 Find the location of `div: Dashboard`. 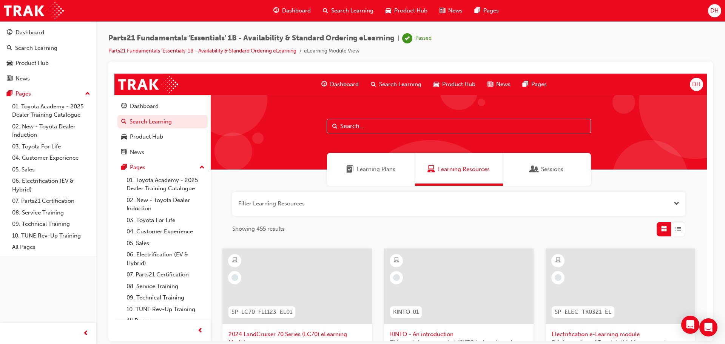

div: Dashboard is located at coordinates (30, 32).